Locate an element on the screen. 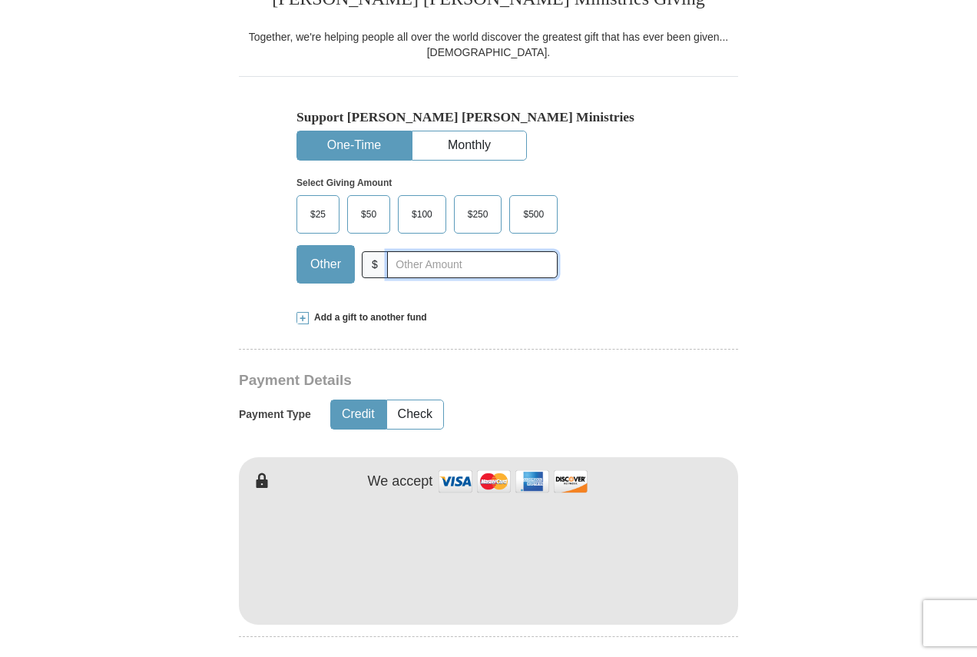  span: $250 is located at coordinates (478, 214).